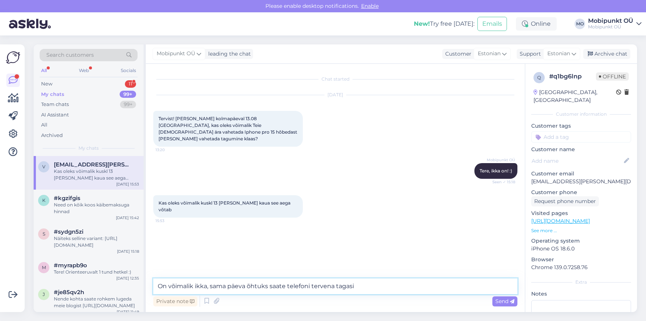  What do you see at coordinates (52, 136) in the screenshot?
I see `div: Archived` at bounding box center [52, 136].